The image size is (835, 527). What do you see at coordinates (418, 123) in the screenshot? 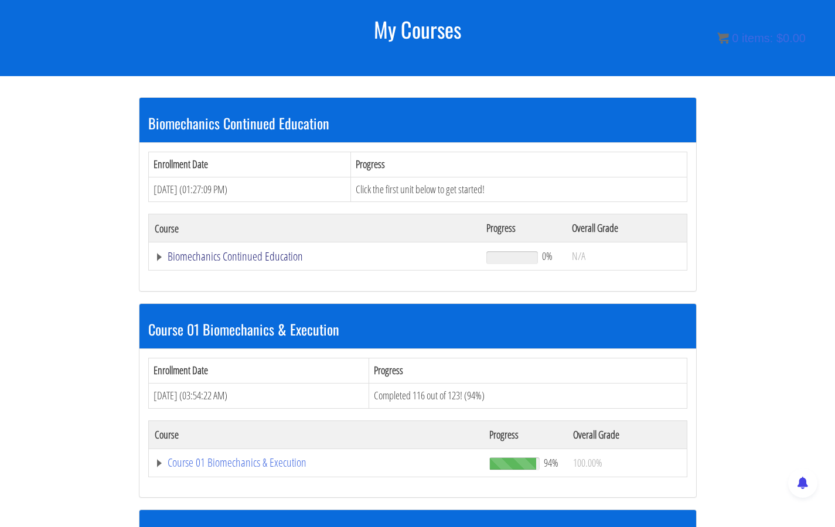
I see `h3: Biomechanics Continued Education` at bounding box center [418, 123].